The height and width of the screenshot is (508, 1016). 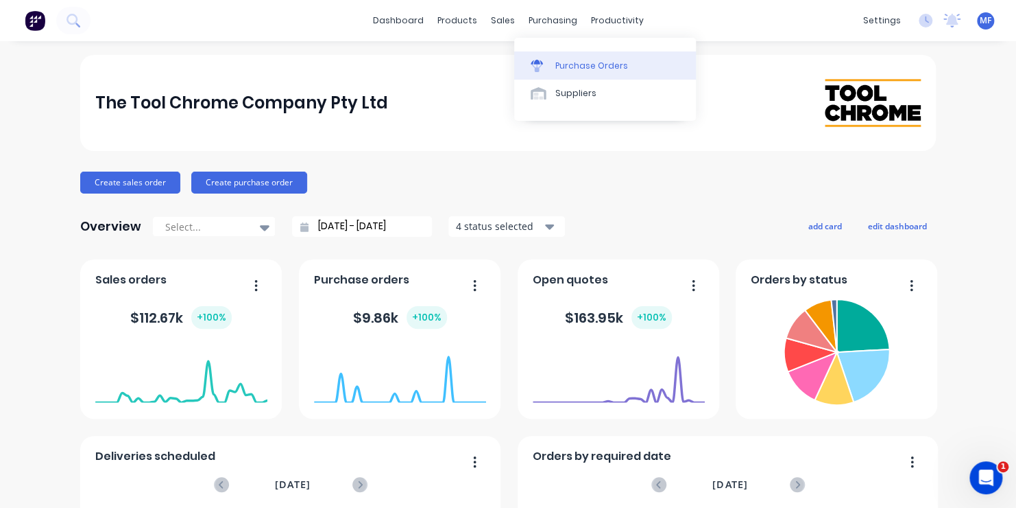 What do you see at coordinates (898, 226) in the screenshot?
I see `button: edit dashboard` at bounding box center [898, 226].